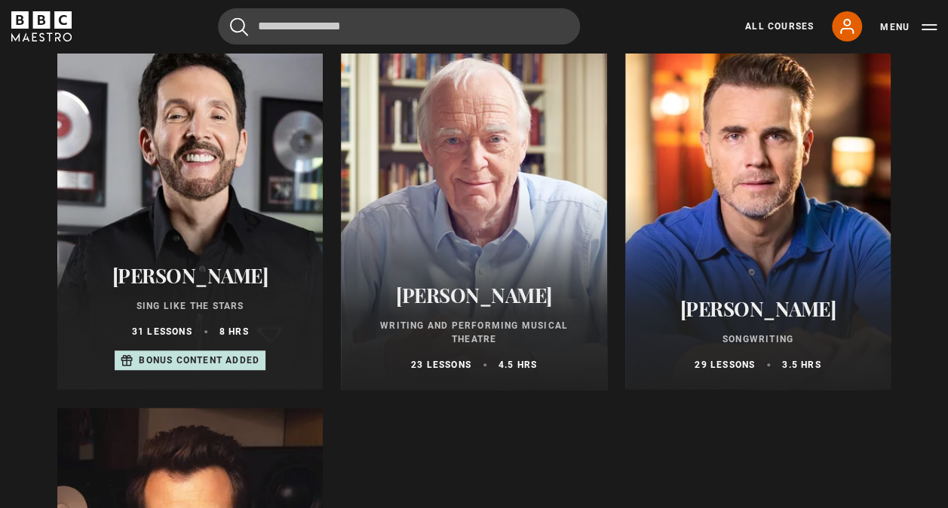 This screenshot has height=508, width=948. What do you see at coordinates (474, 333) in the screenshot?
I see `p: Writing and Performing Musical Theatre` at bounding box center [474, 333].